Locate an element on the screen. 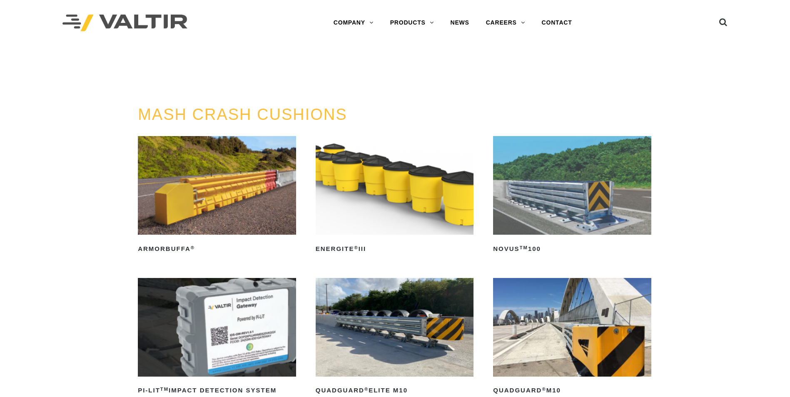 This screenshot has width=790, height=397. h2: NOVUS 100 is located at coordinates (572, 249).